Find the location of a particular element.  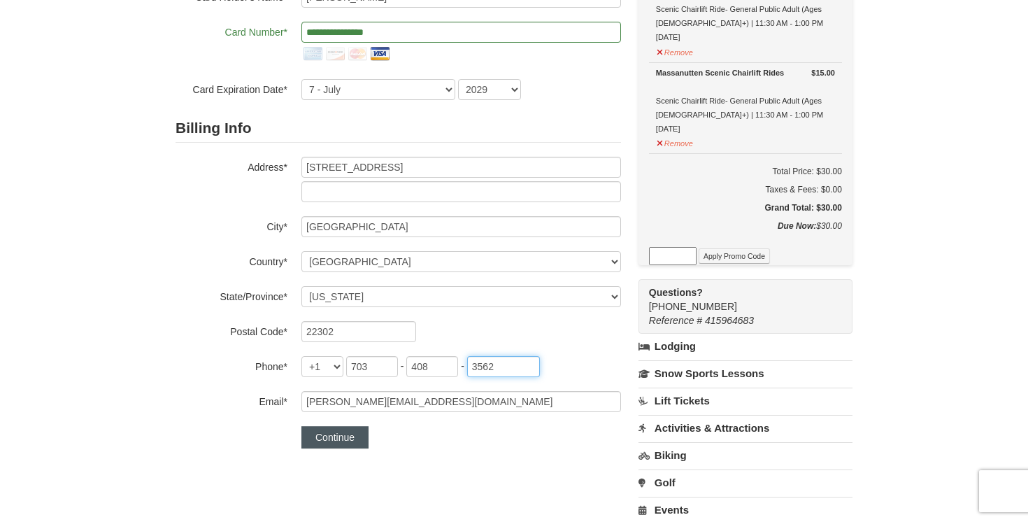

a: Lift Tickets is located at coordinates (745, 400).